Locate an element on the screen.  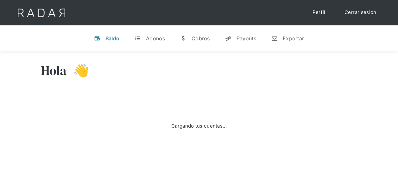
div: t is located at coordinates (138, 38).